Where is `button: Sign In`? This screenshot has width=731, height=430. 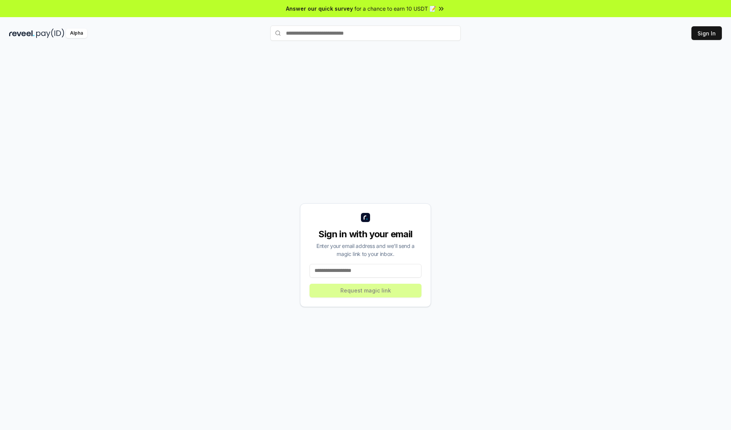
button: Sign In is located at coordinates (706, 33).